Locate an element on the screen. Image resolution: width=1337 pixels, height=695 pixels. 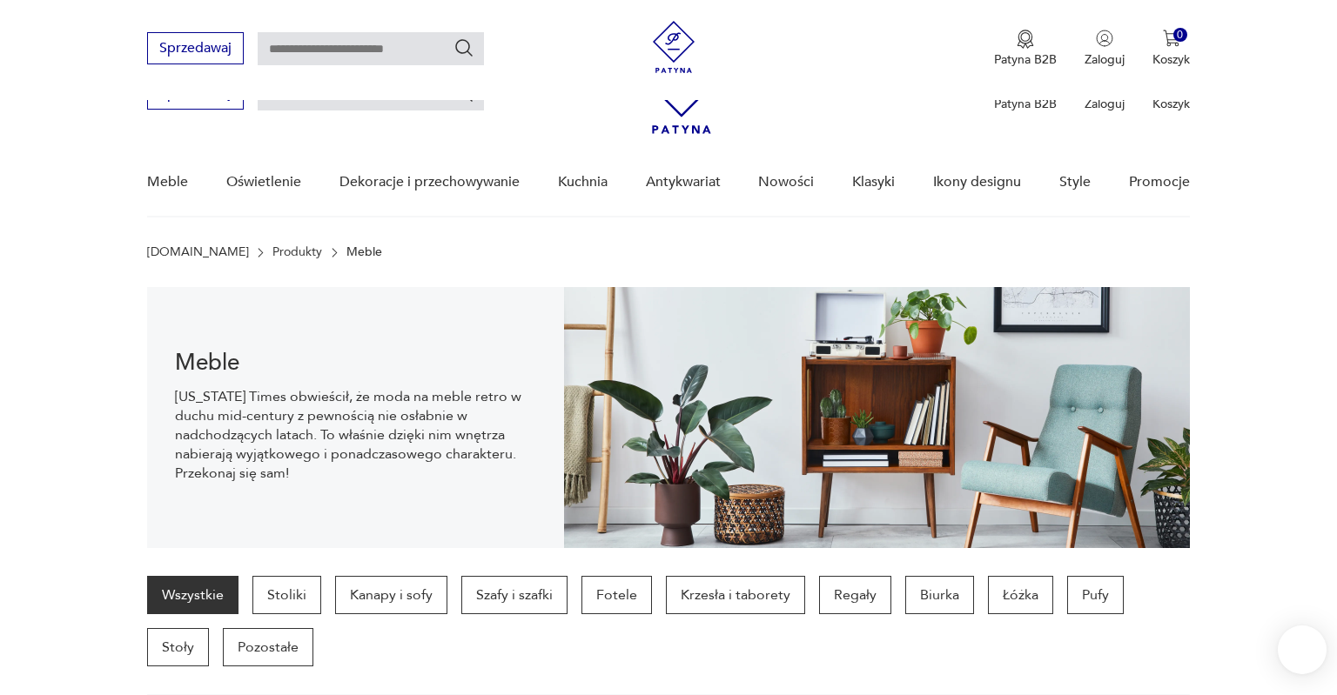
p: Biurka is located at coordinates (939, 595).